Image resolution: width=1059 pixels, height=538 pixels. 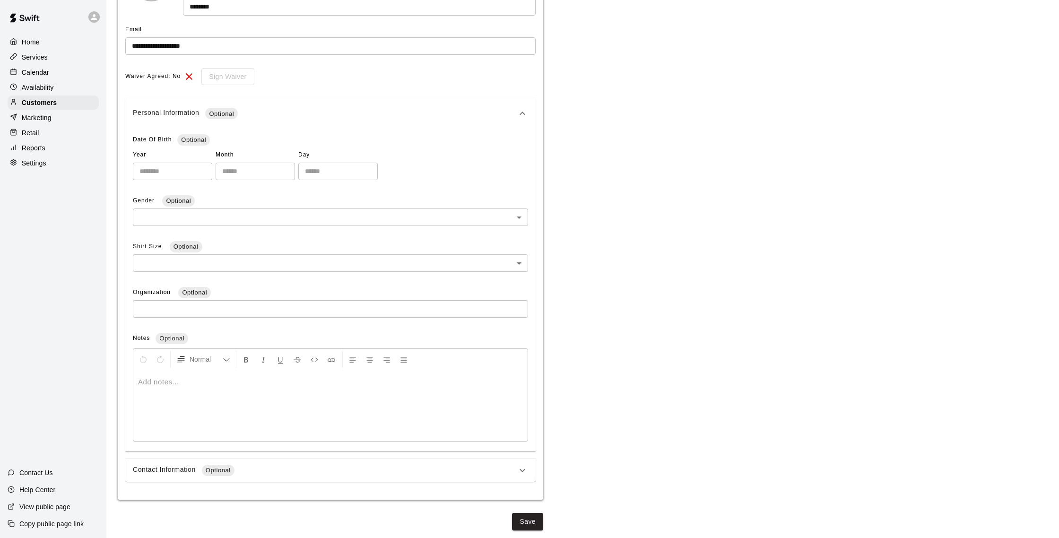 What do you see at coordinates (53, 133) in the screenshot?
I see `a: Retail` at bounding box center [53, 133].